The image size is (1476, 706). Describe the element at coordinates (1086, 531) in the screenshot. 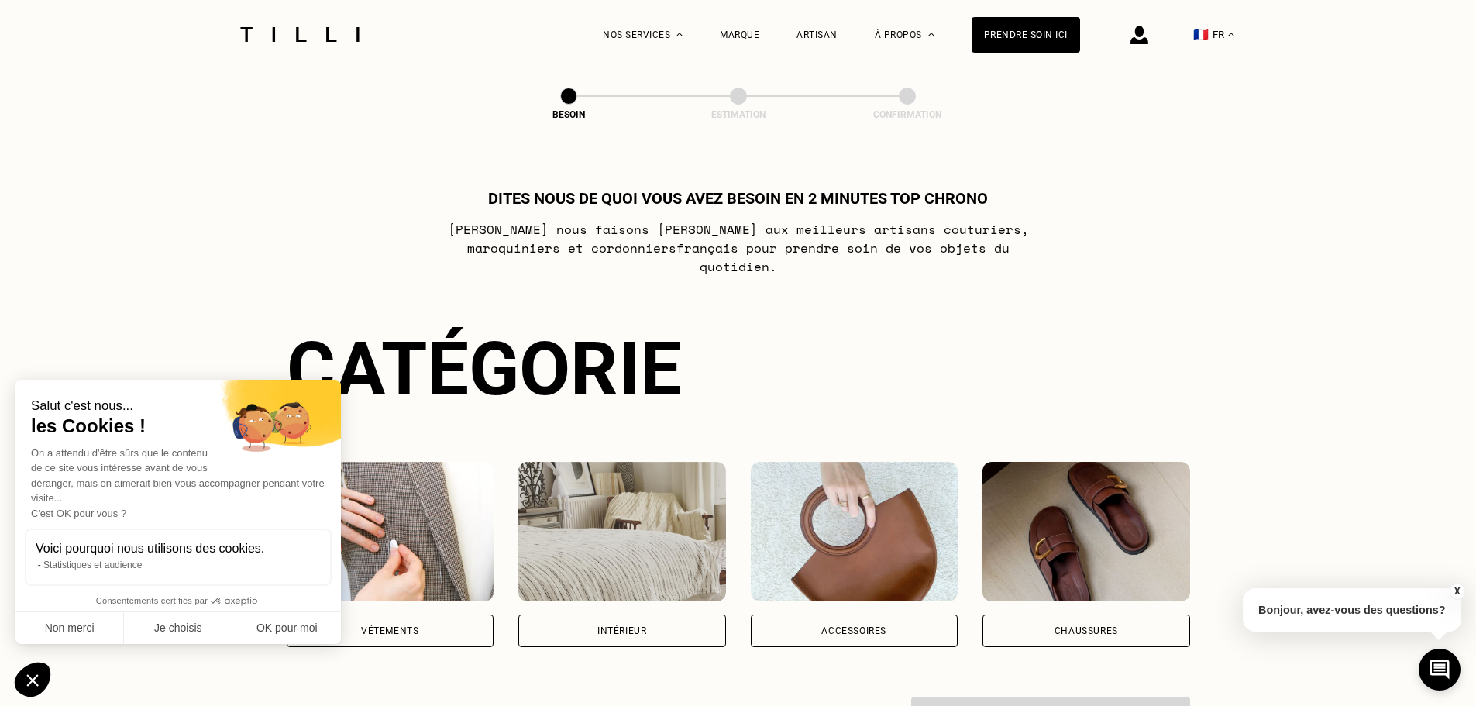

I see `img: Chaussures` at that location.